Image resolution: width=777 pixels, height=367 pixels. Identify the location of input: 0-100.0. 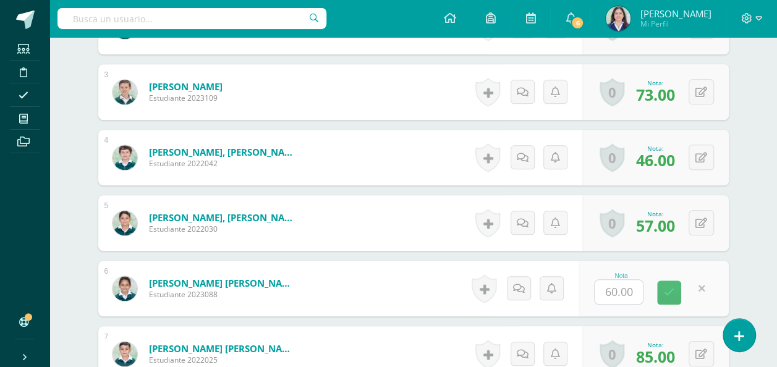
(619, 292).